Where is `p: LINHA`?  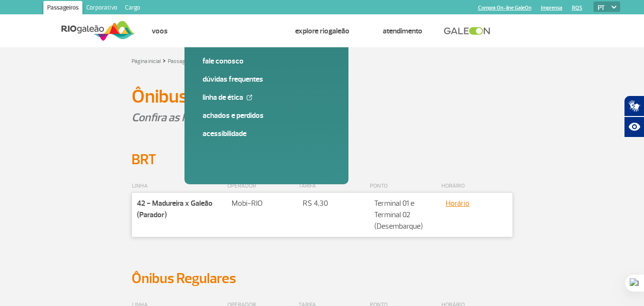 p: LINHA is located at coordinates (179, 186).